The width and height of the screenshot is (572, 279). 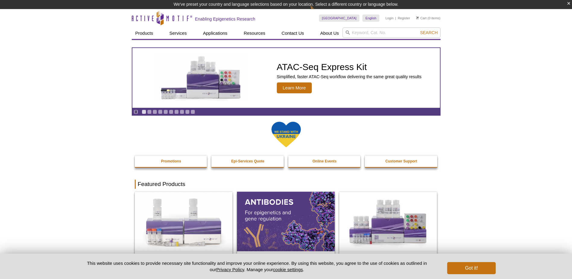 I want to click on img: We Stand With Ukraine, so click(x=286, y=134).